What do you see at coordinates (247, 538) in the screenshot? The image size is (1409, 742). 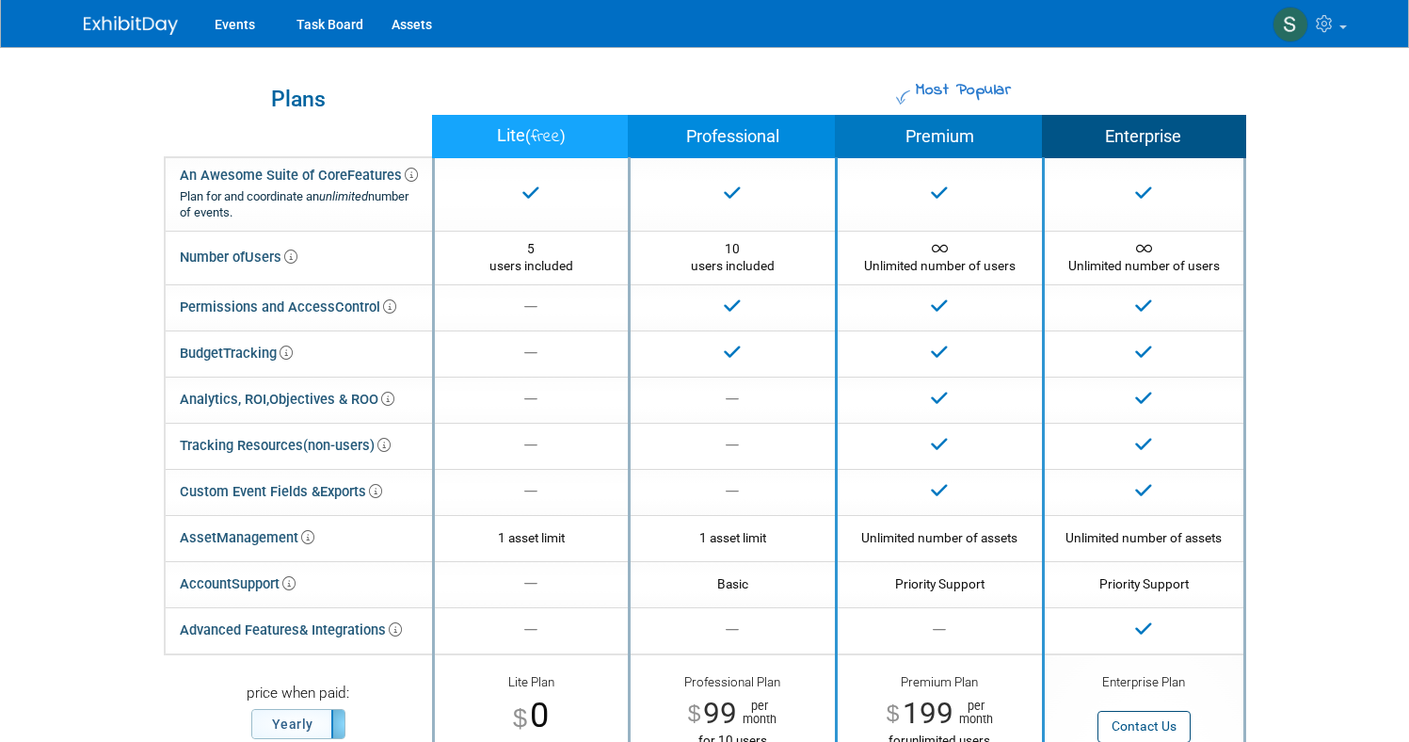 I see `div: Asset` at bounding box center [247, 538].